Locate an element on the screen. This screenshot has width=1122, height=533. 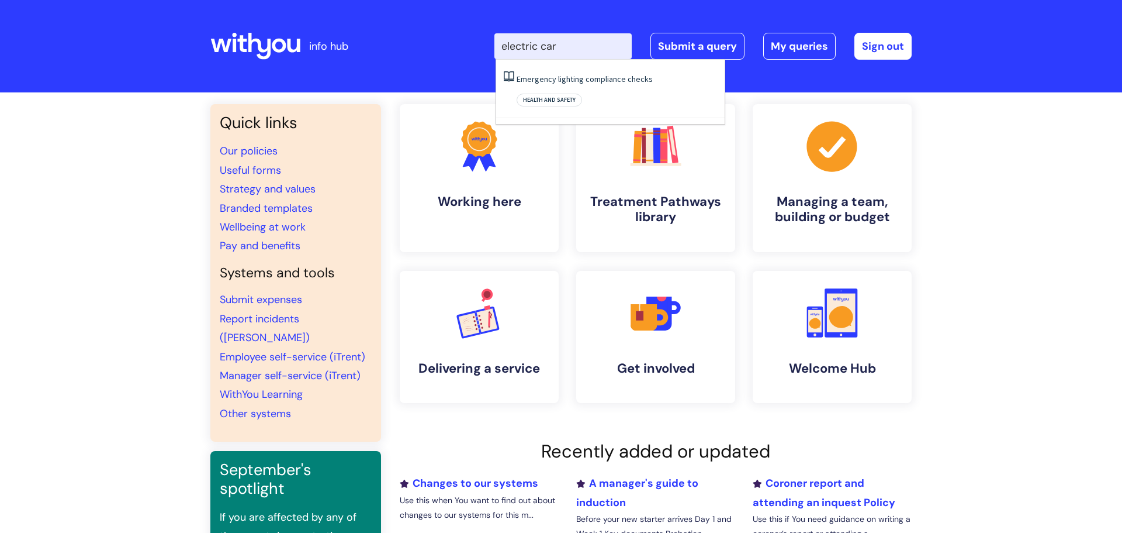
h4: Working here is located at coordinates (479, 202).